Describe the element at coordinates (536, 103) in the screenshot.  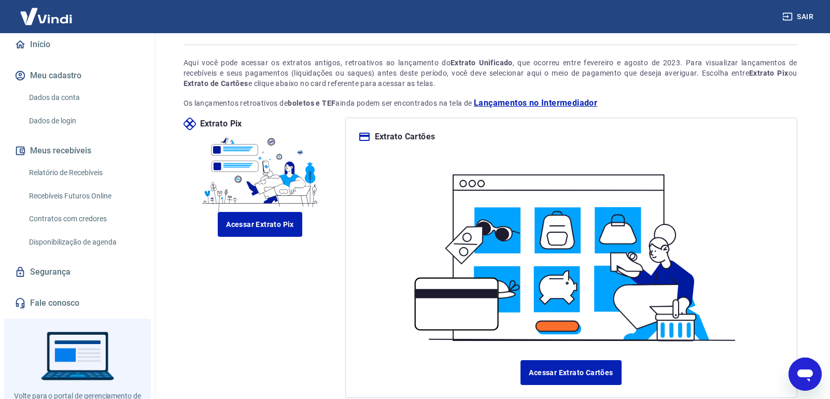
I see `a: Lançamentos no Intermediador` at that location.